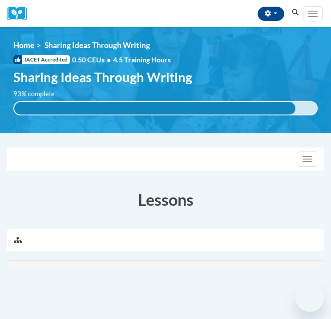 Image resolution: width=331 pixels, height=319 pixels. Describe the element at coordinates (142, 59) in the screenshot. I see `span: 4.5 Training Hours` at that location.